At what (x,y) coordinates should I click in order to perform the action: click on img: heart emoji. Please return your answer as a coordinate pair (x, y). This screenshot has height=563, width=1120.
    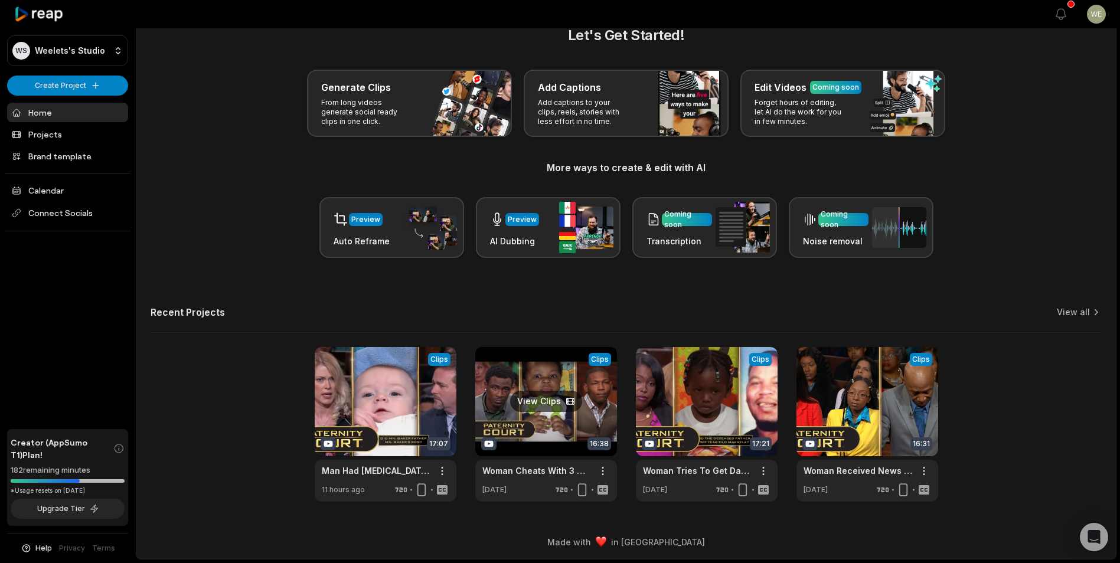
    Looking at the image, I should click on (601, 542).